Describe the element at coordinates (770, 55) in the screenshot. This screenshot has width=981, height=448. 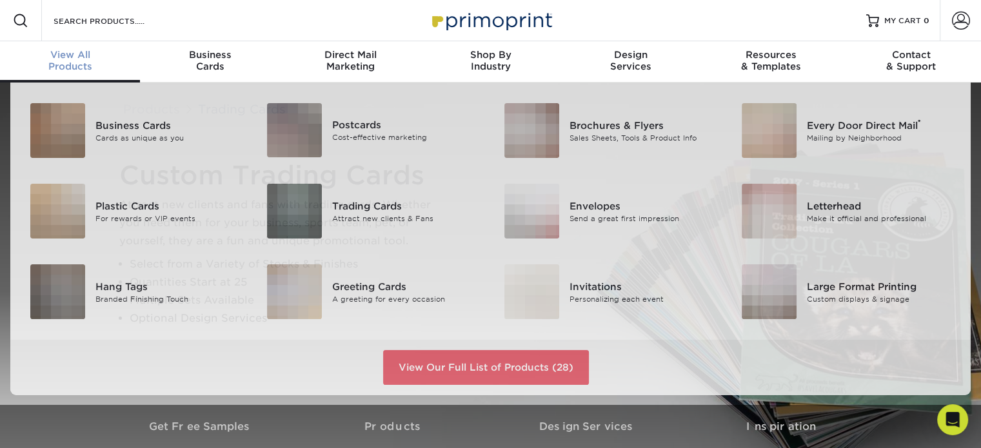
I see `span: Resources` at that location.